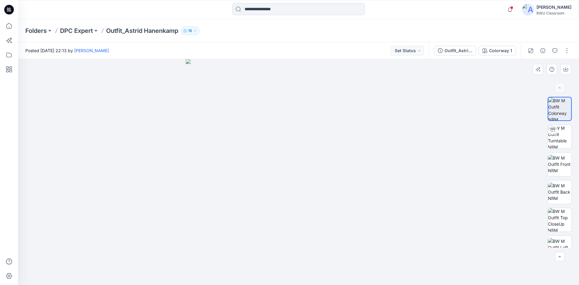  I want to click on img: BW M Outfit Front NRM, so click(560, 164).